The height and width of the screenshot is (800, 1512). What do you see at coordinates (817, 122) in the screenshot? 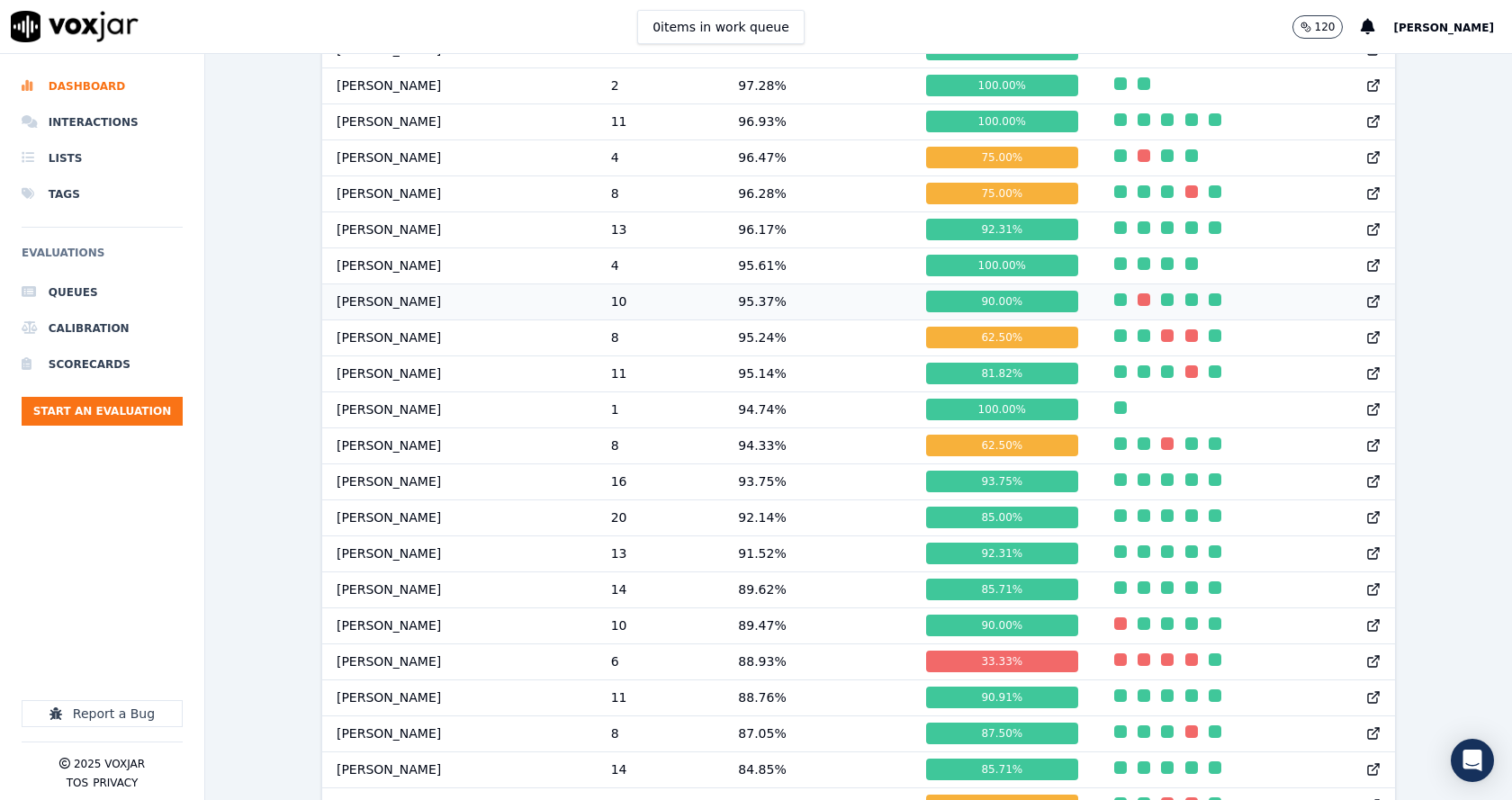
I see `td: 96.93 %` at bounding box center [817, 122].